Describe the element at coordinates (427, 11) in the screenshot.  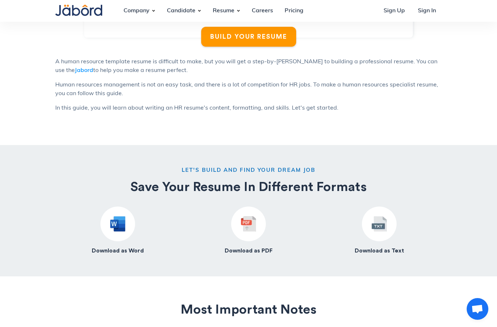
I see `a: Sign In` at that location.